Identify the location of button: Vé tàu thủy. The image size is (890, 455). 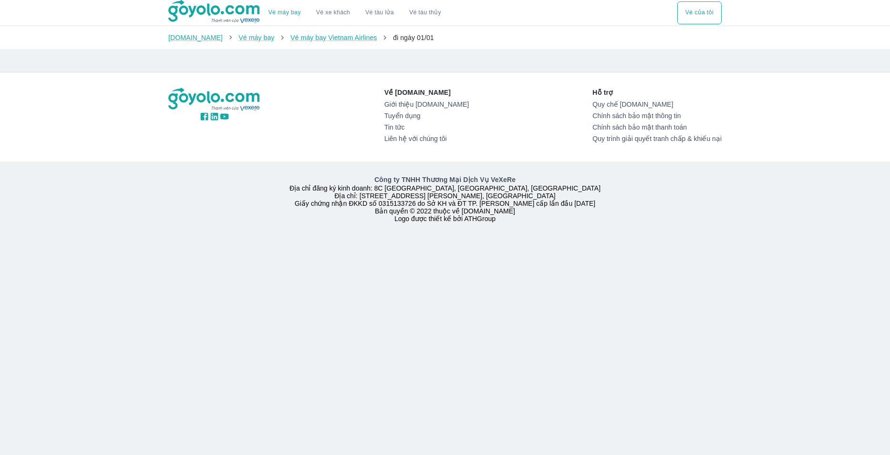
(425, 13).